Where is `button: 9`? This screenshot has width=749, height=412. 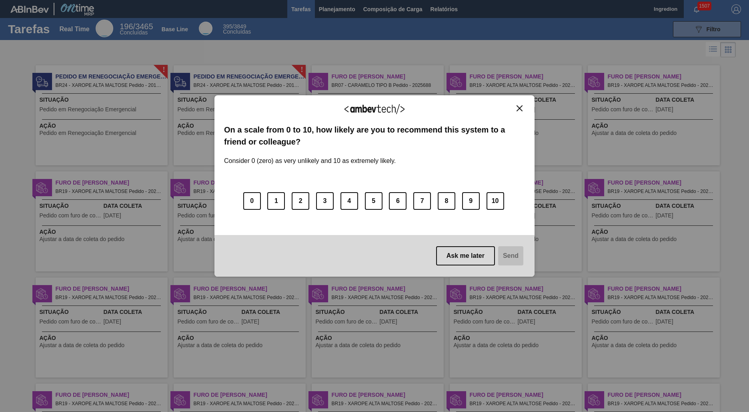 button: 9 is located at coordinates (471, 201).